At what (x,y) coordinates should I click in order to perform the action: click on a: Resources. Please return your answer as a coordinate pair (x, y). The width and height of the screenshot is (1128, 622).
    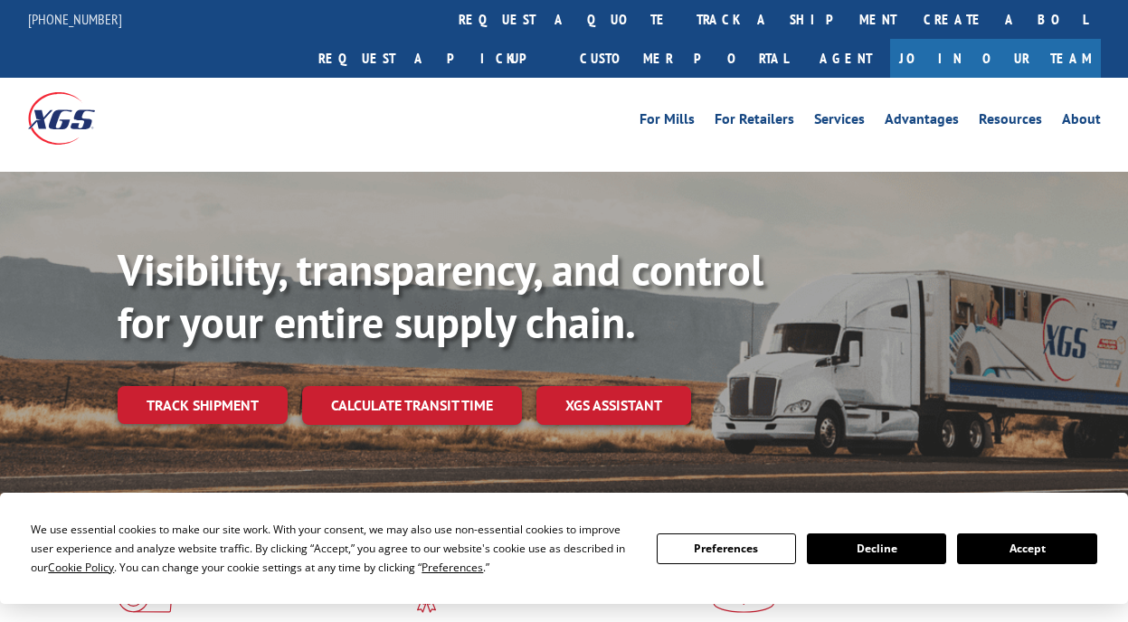
    Looking at the image, I should click on (1010, 122).